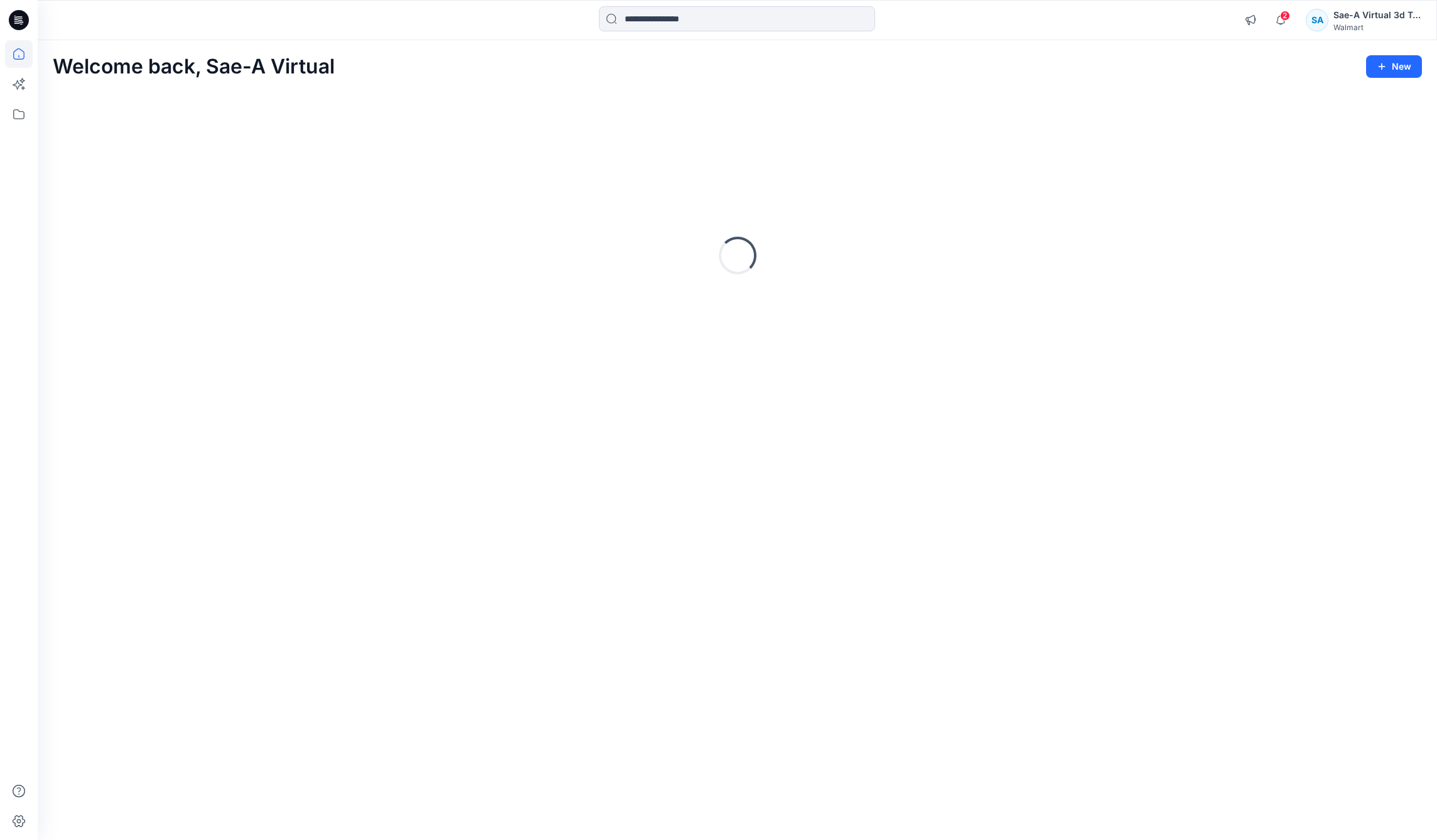  Describe the element at coordinates (193, 67) in the screenshot. I see `h2: Welcome back, Sae-A Virtual` at that location.